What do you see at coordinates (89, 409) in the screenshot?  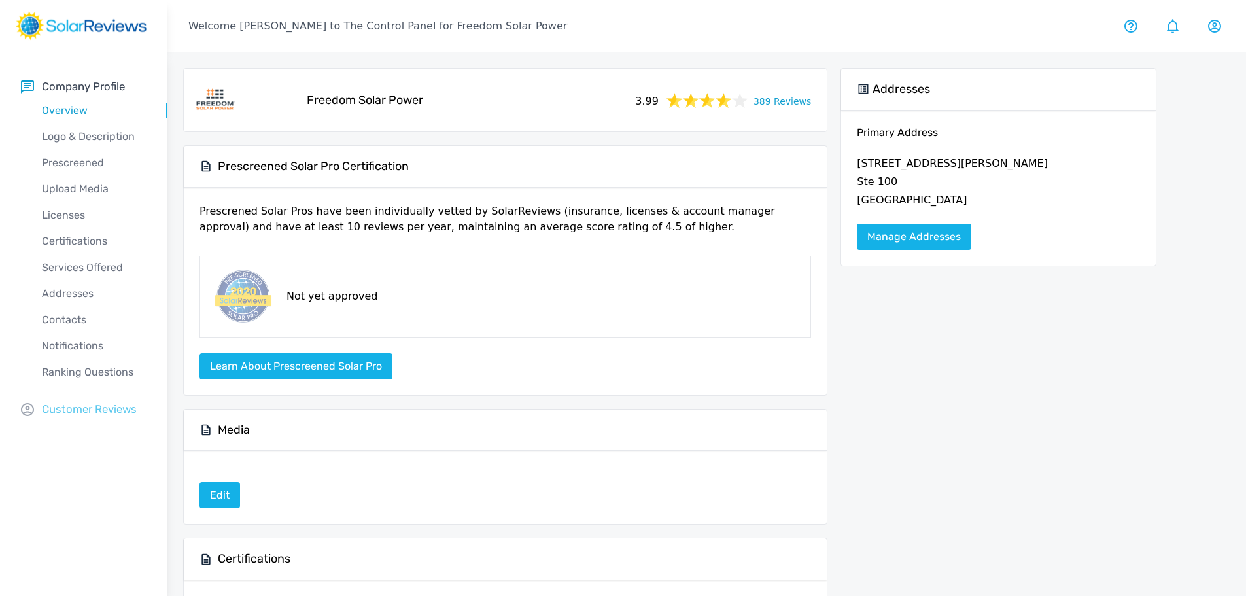 I see `p: Customer Reviews` at bounding box center [89, 409].